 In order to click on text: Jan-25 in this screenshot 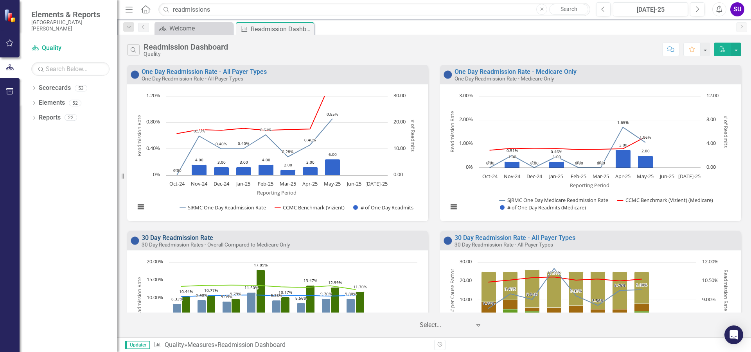, I will do `click(556, 176)`.